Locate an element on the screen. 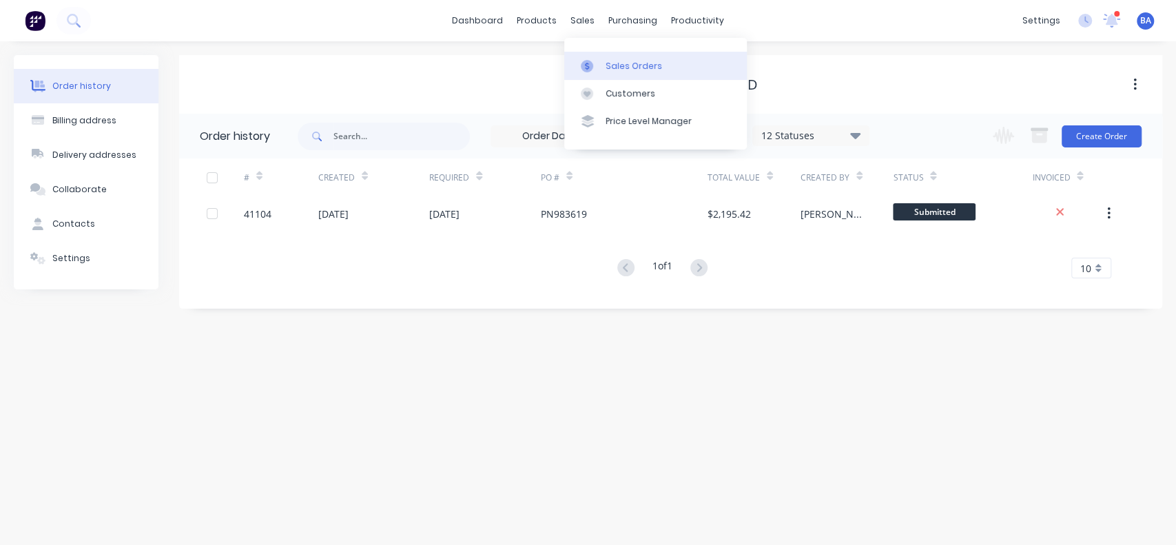 The image size is (1176, 545). div: Contacts is located at coordinates (74, 224).